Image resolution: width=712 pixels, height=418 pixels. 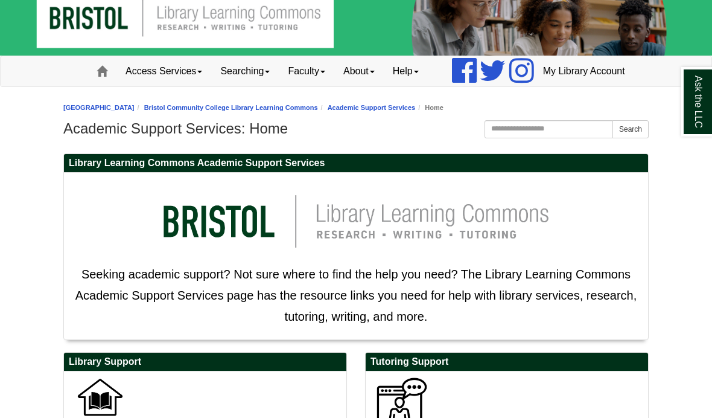 I want to click on img: llc logo, so click(x=356, y=221).